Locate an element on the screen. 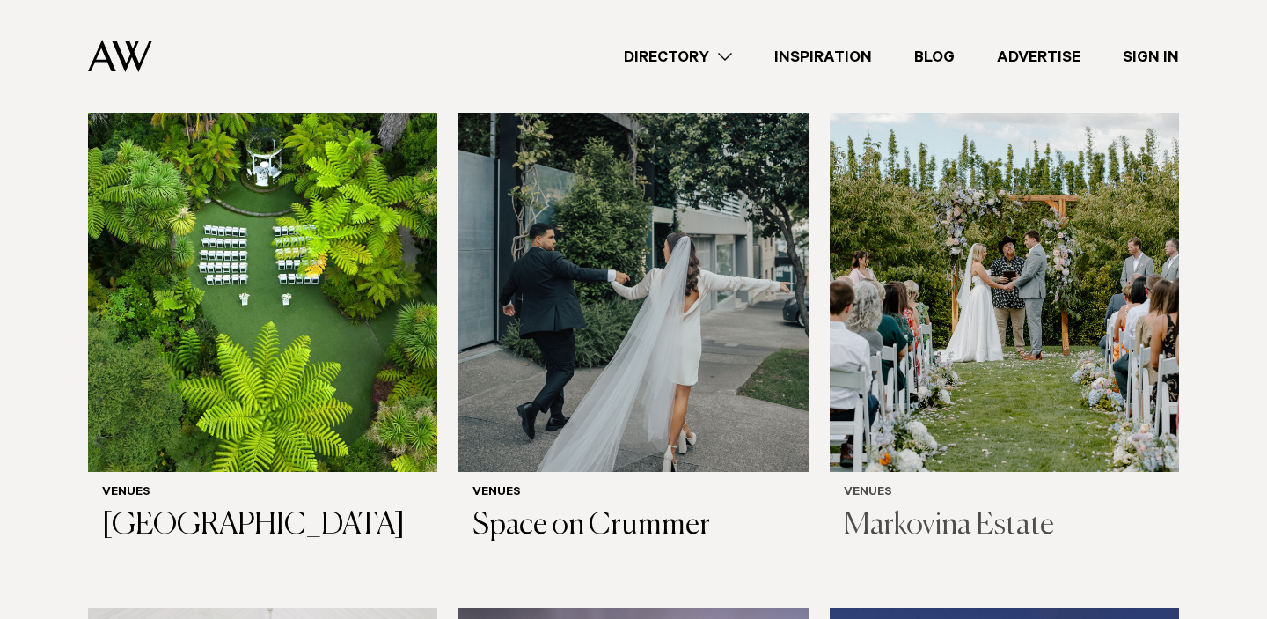 This screenshot has height=619, width=1267. a: Directory is located at coordinates (678, 56).